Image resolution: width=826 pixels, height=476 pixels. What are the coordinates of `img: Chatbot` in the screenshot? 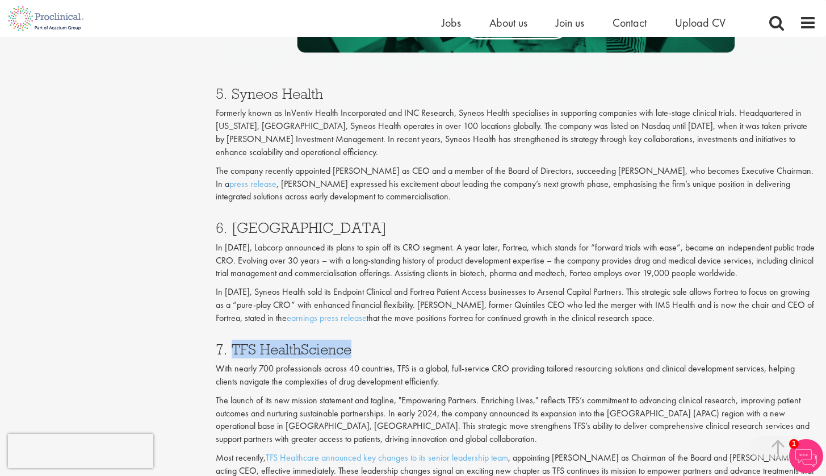 It's located at (806, 456).